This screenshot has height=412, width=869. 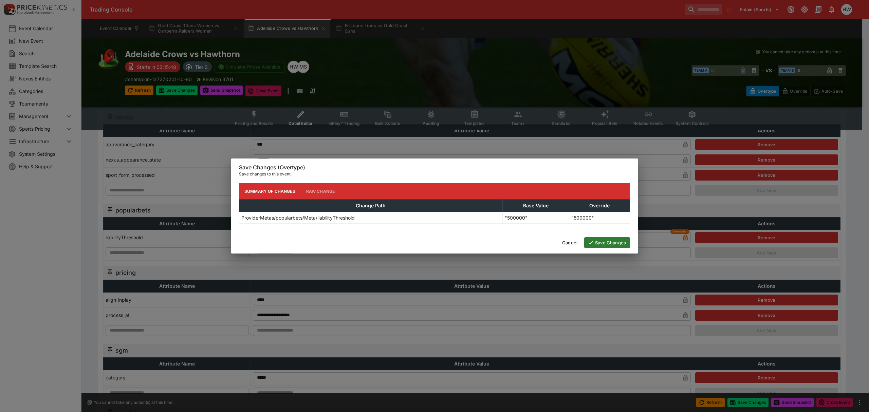 I want to click on th: Change Path, so click(x=371, y=206).